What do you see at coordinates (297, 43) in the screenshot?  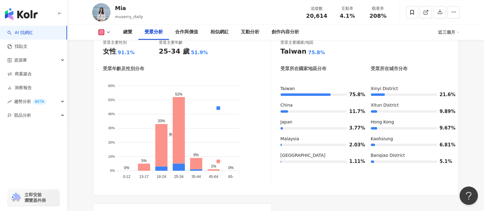 I see `div: 受眾主要國家/地區` at bounding box center [297, 43].